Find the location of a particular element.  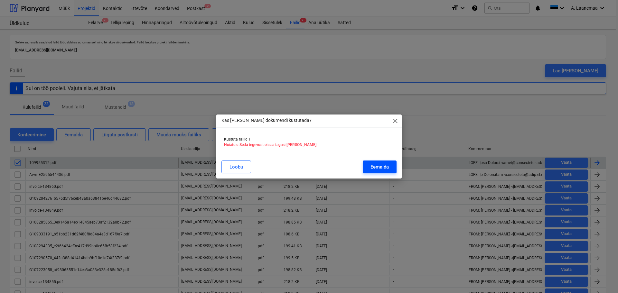

span: close is located at coordinates (395, 121).